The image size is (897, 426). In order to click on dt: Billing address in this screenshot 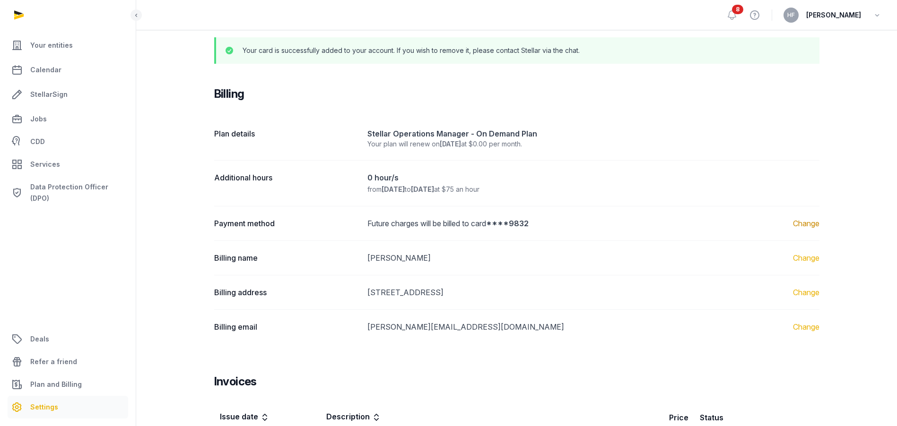, I will do `click(287, 293)`.